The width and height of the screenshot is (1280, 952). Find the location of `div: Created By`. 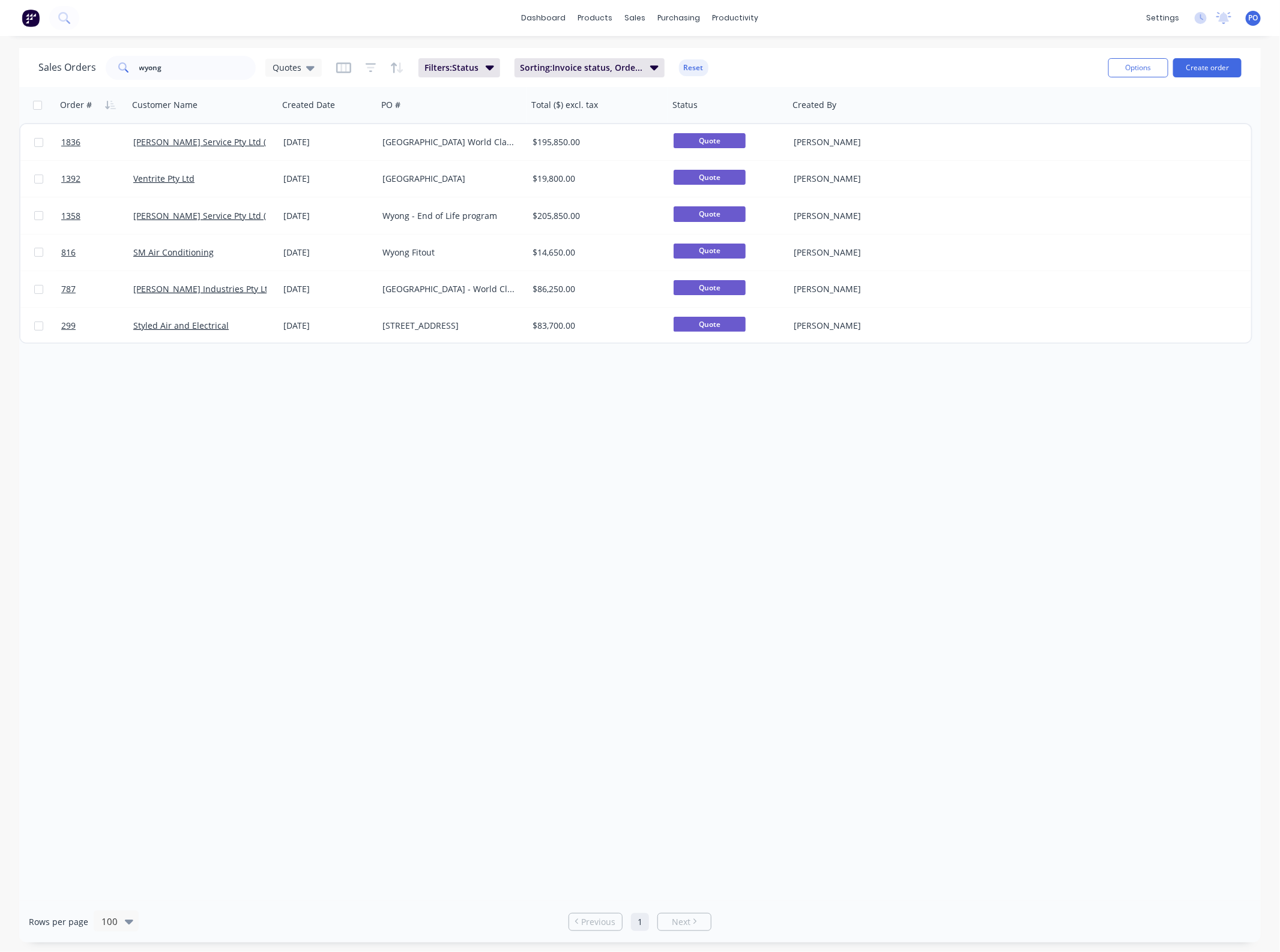

div: Created By is located at coordinates (814, 105).